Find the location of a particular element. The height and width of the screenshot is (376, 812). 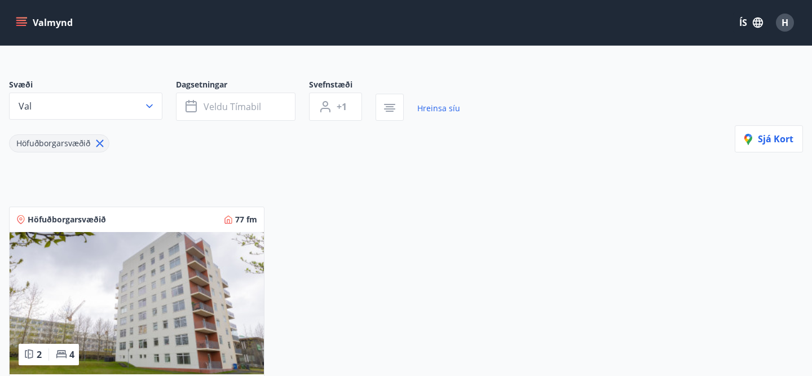

span: 77 fm is located at coordinates (246, 219).